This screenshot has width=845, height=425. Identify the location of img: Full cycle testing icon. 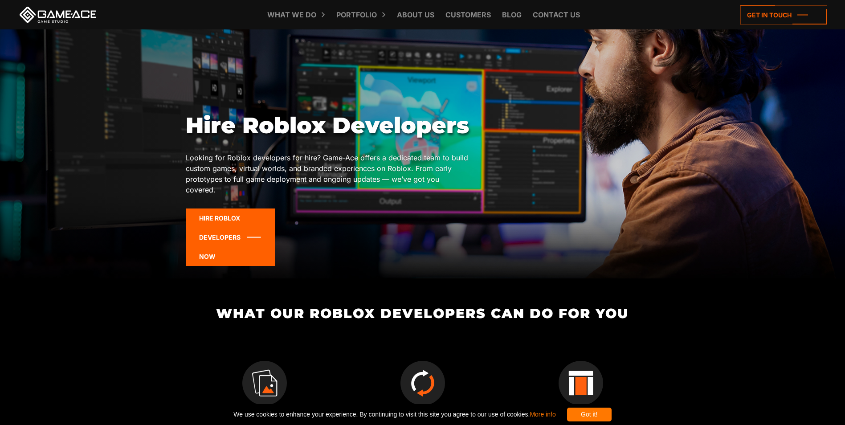
(423, 383).